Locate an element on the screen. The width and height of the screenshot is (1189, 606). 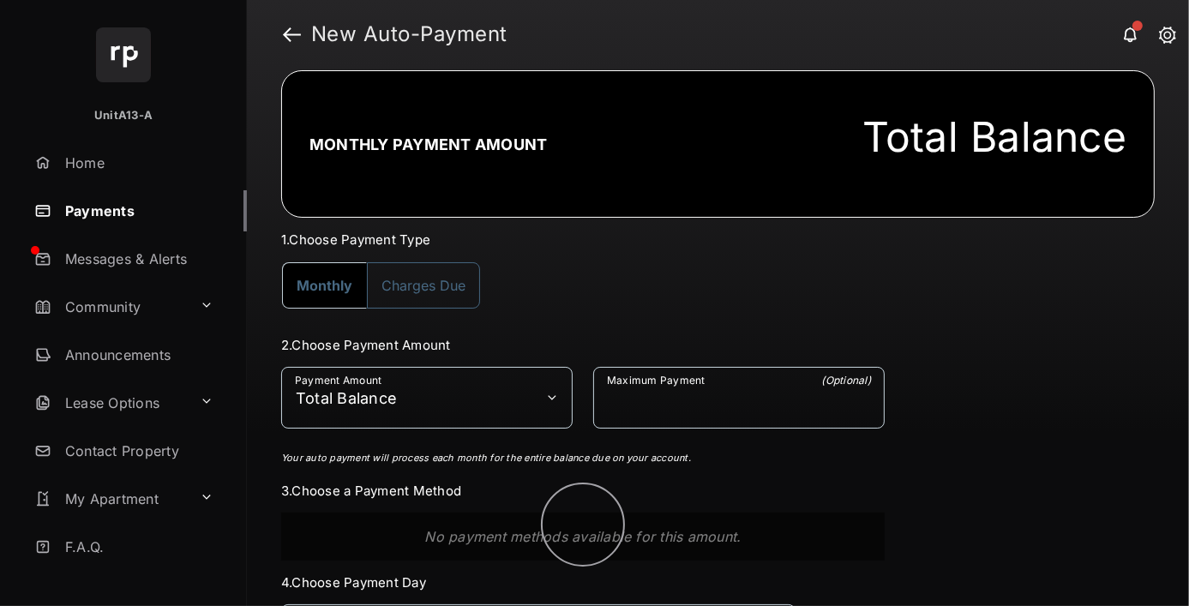
strong: New Auto-Payment is located at coordinates (409, 34).